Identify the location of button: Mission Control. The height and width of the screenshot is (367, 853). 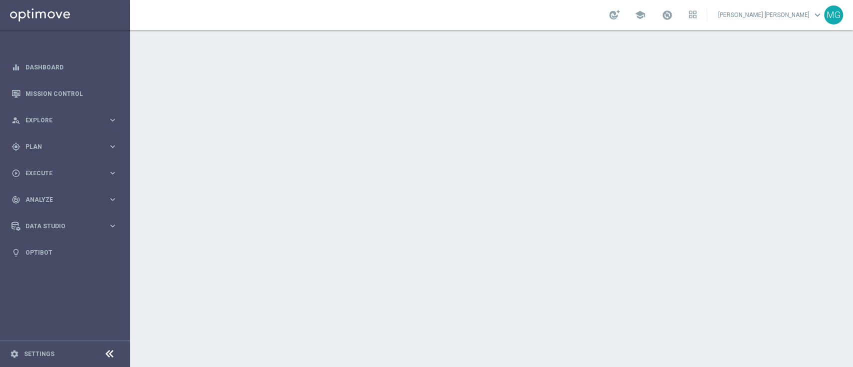
(64, 94).